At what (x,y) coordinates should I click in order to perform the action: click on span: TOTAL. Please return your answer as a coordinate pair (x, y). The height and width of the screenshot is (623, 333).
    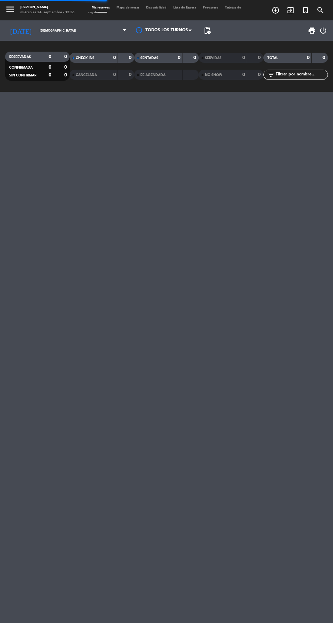
    Looking at the image, I should click on (273, 58).